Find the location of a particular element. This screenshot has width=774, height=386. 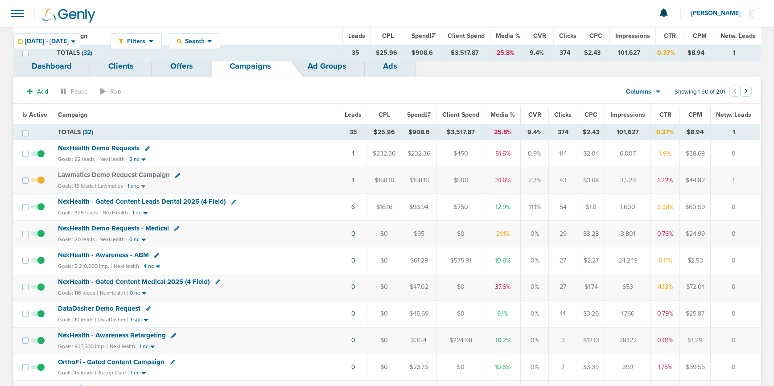

td: 3 is located at coordinates (563, 341).